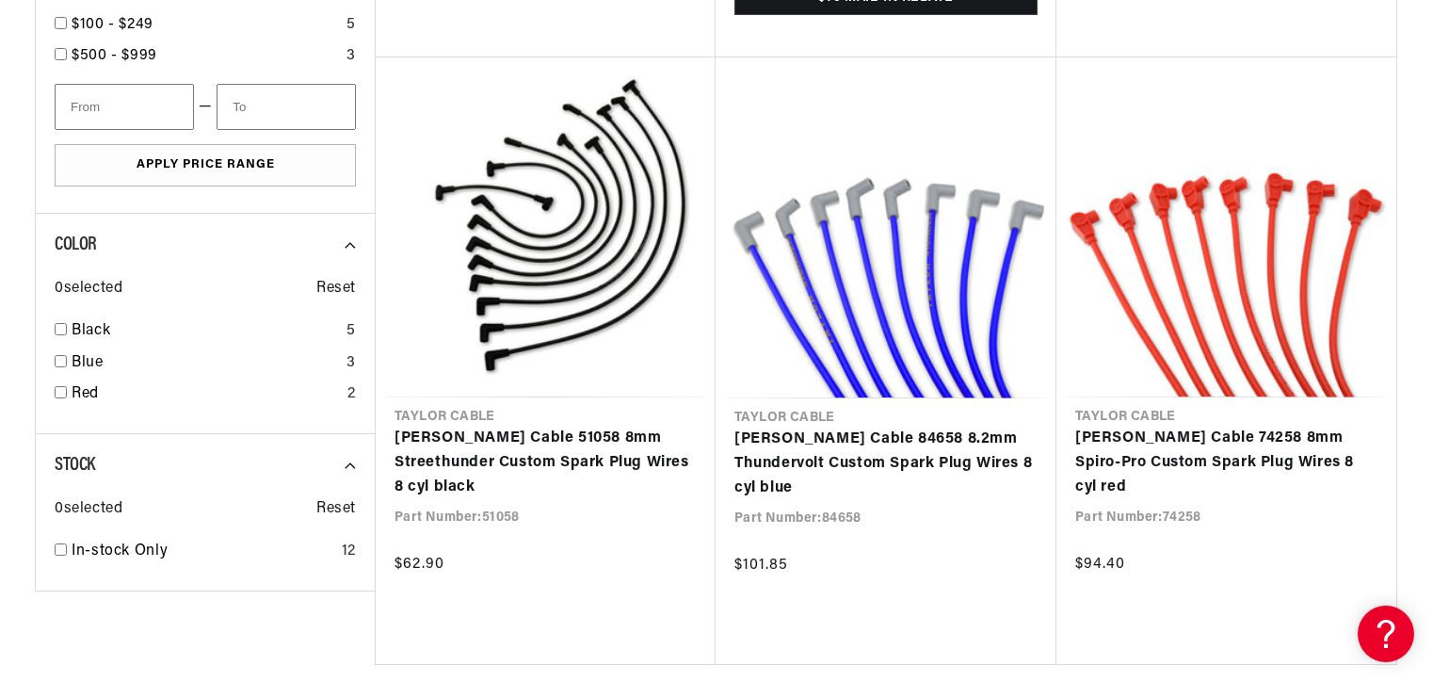 This screenshot has width=1433, height=681. I want to click on span: $100 - $249, so click(112, 24).